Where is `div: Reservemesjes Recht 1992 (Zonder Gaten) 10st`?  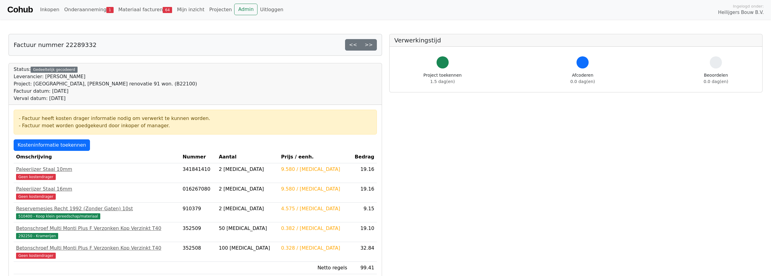
div: Reservemesjes Recht 1992 (Zonder Gaten) 10st is located at coordinates (97, 209).